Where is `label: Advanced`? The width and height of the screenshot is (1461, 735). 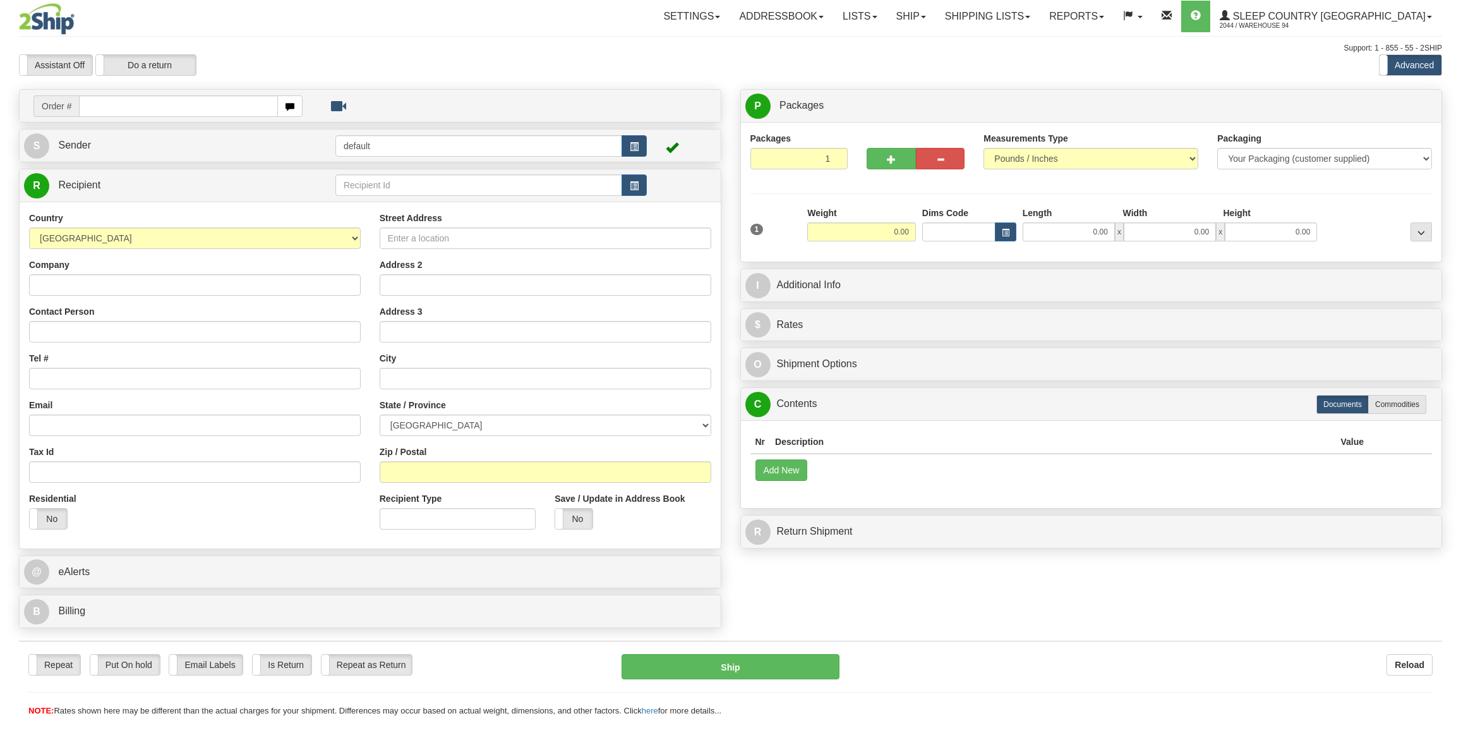
label: Advanced is located at coordinates (1410, 65).